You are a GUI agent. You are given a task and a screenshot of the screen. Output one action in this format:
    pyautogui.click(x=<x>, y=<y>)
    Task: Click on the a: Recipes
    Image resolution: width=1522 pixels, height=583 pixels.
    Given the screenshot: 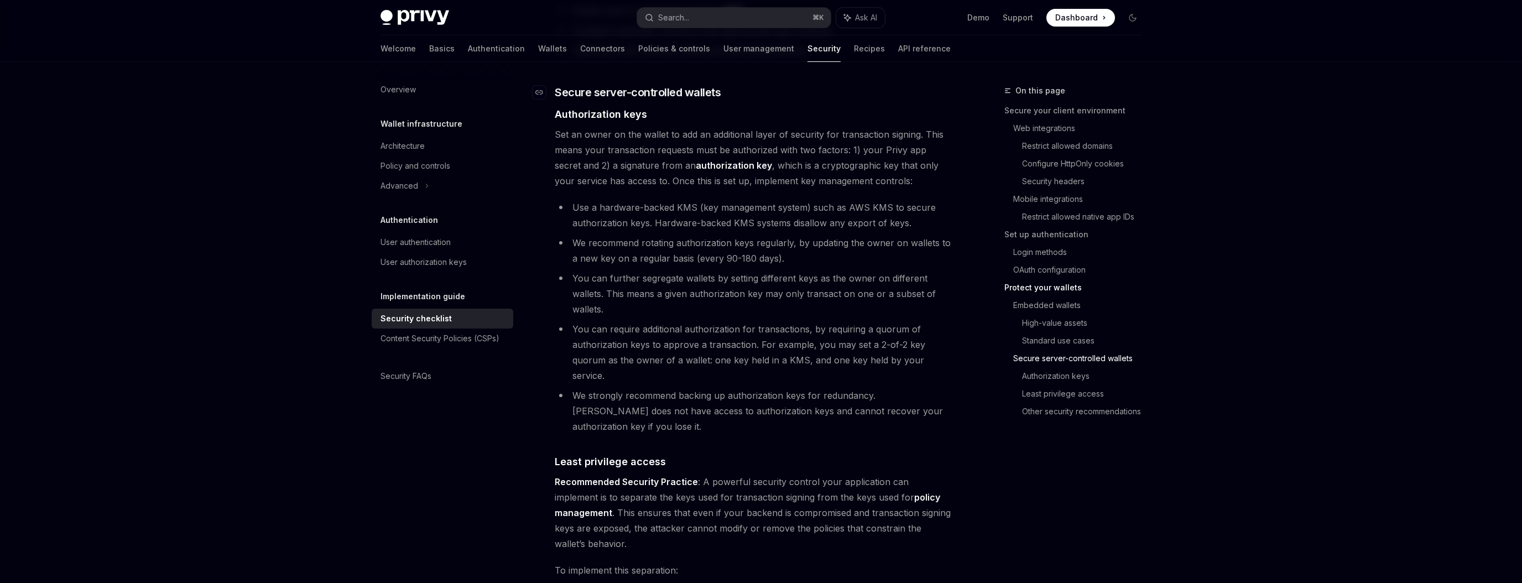 What is the action you would take?
    pyautogui.click(x=870, y=49)
    